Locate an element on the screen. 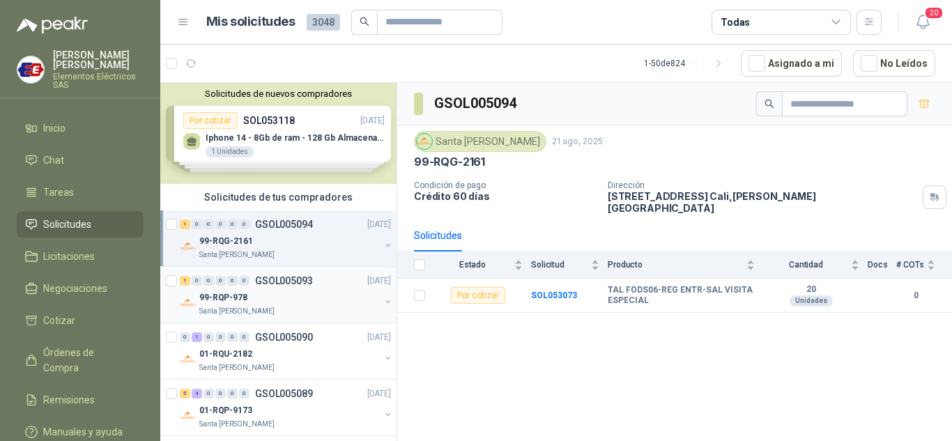 The image size is (952, 441). p: GSOL005090 is located at coordinates (284, 337).